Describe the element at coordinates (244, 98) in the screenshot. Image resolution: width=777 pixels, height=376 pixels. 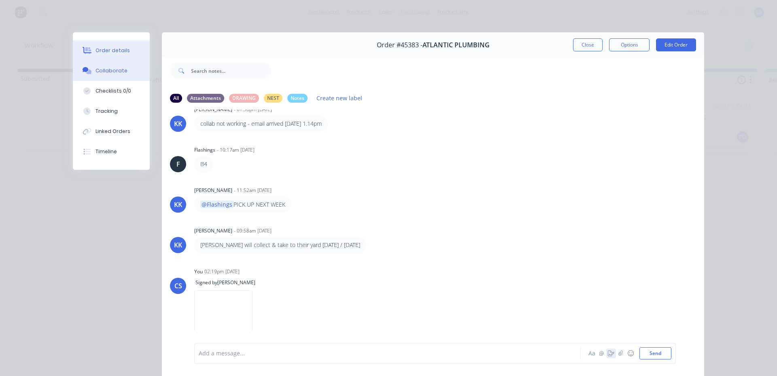
I see `div: DRAWING` at that location.